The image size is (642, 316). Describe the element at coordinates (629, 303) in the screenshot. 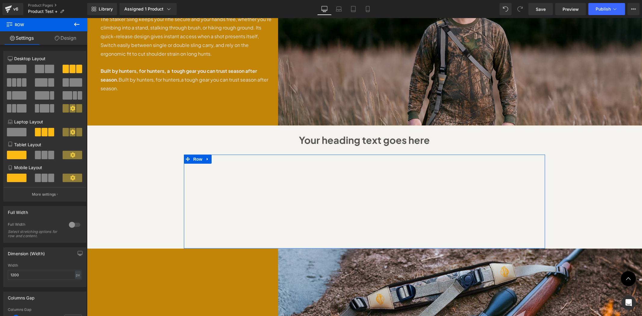

I see `div: Open Intercom Messenger` at that location.